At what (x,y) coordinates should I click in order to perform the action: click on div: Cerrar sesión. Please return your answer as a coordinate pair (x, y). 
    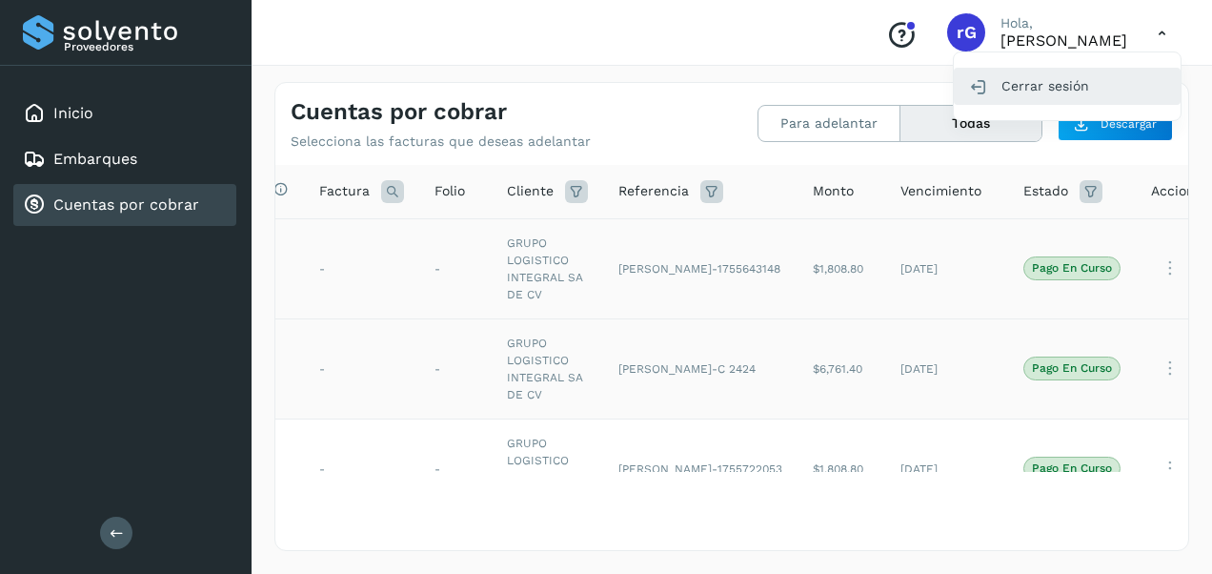
    Looking at the image, I should click on (1067, 86).